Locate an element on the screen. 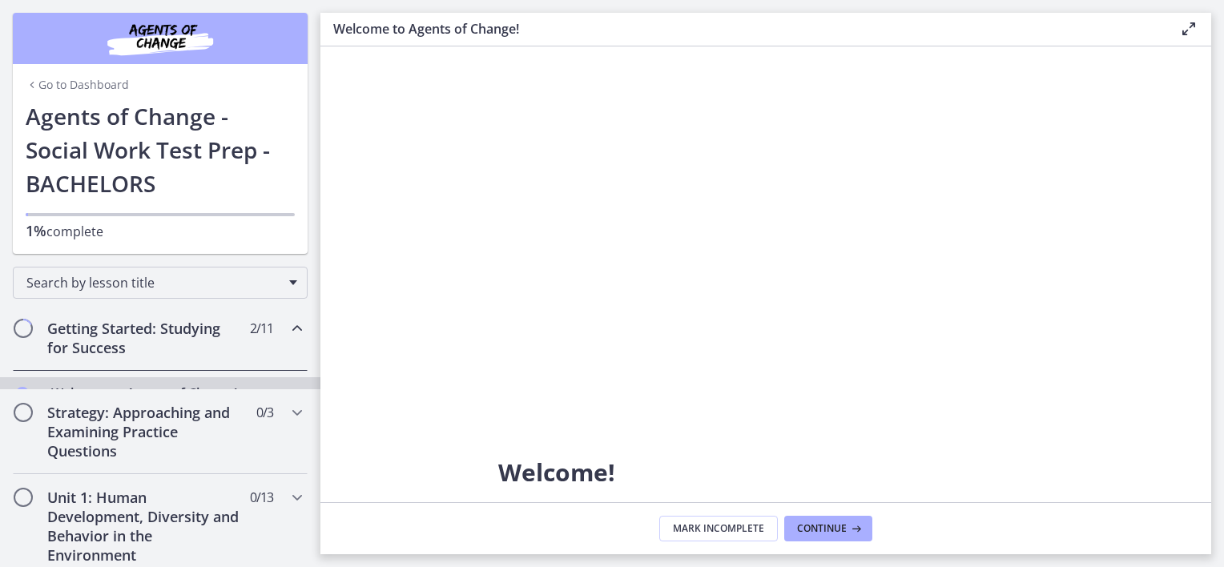 The width and height of the screenshot is (1224, 567). span: Continue is located at coordinates (822, 529).